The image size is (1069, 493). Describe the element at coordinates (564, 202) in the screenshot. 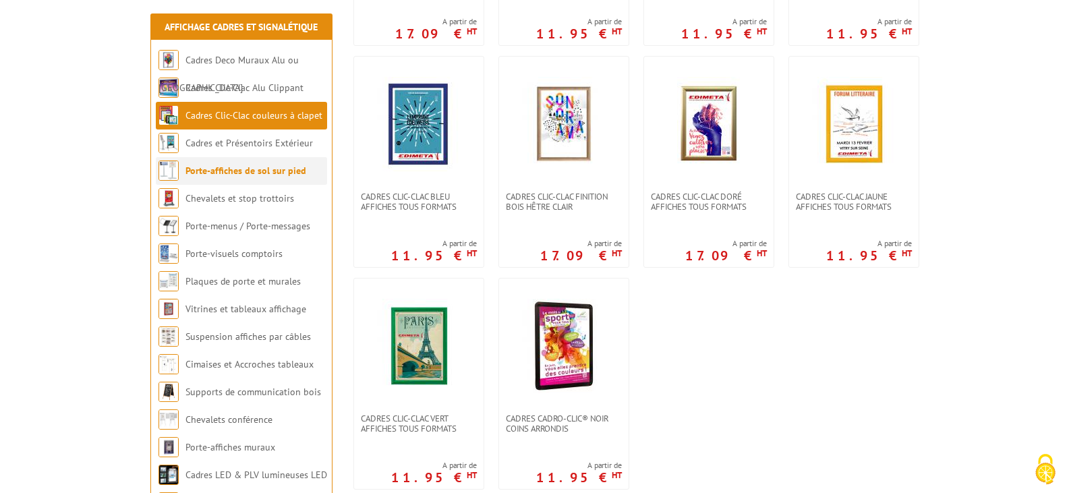

I see `a: Cadres clic-clac finition Bois Hêtre clair` at that location.